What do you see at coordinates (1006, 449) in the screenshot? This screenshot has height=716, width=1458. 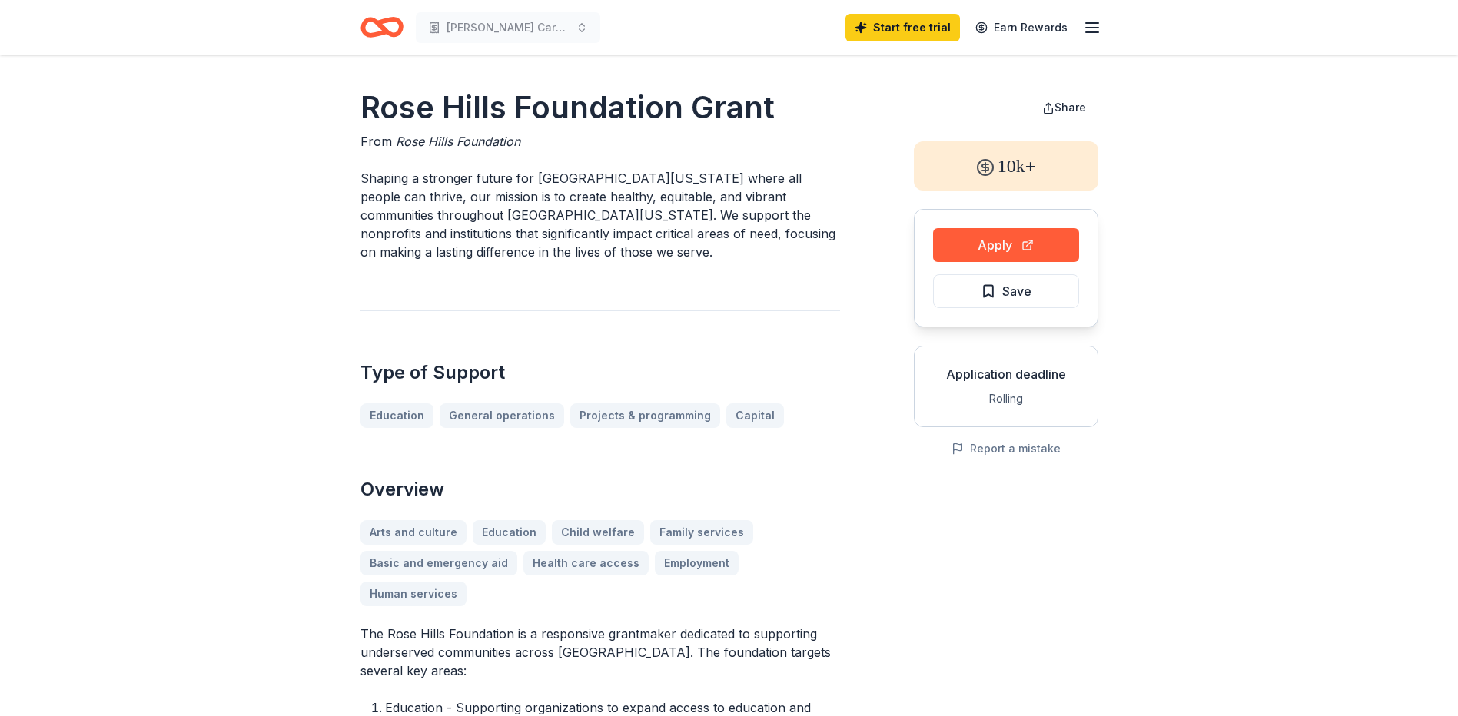 I see `button: Report a mistake` at bounding box center [1006, 449].